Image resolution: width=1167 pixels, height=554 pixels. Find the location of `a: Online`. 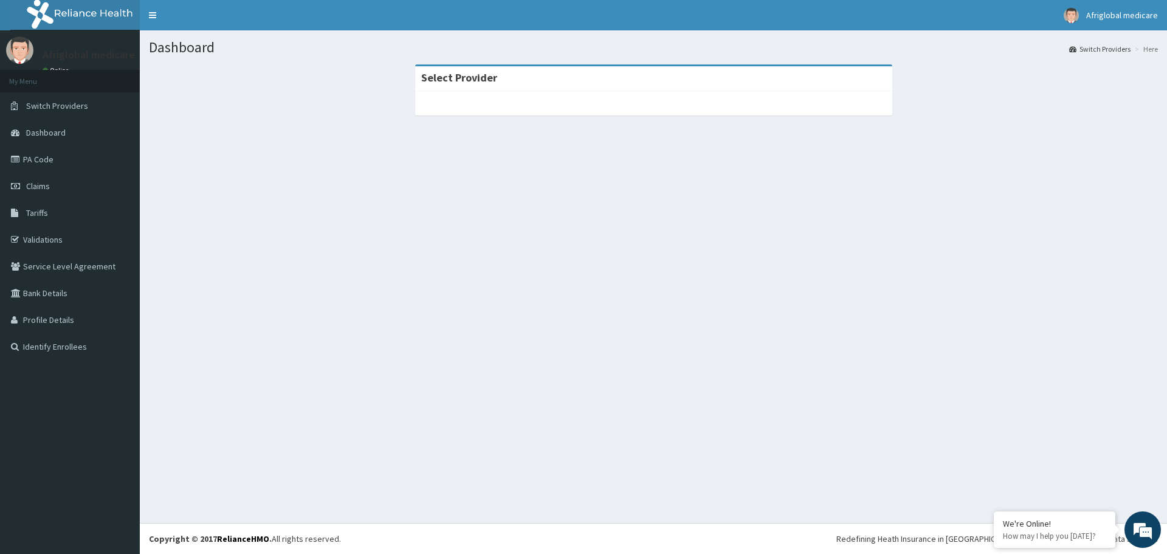

a: Online is located at coordinates (57, 70).